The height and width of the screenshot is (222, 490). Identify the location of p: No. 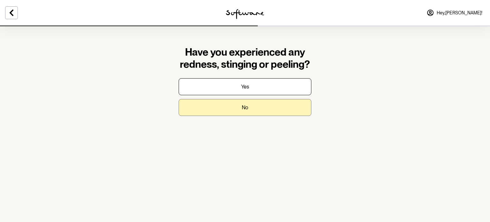
(245, 107).